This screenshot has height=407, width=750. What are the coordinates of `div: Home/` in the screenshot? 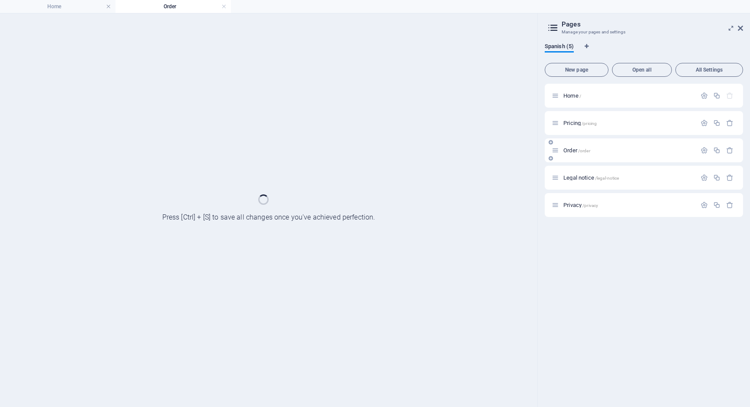 It's located at (629, 96).